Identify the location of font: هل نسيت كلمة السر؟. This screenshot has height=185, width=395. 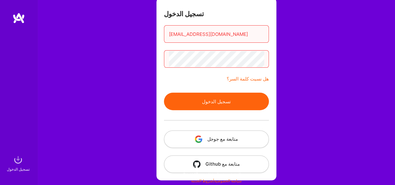
(247, 79).